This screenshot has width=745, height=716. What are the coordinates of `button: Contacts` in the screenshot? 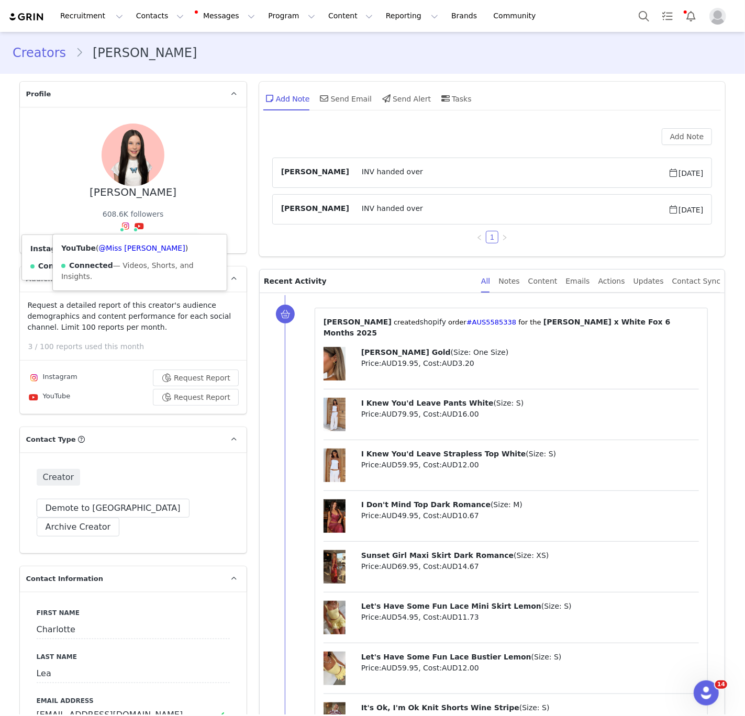 It's located at (160, 16).